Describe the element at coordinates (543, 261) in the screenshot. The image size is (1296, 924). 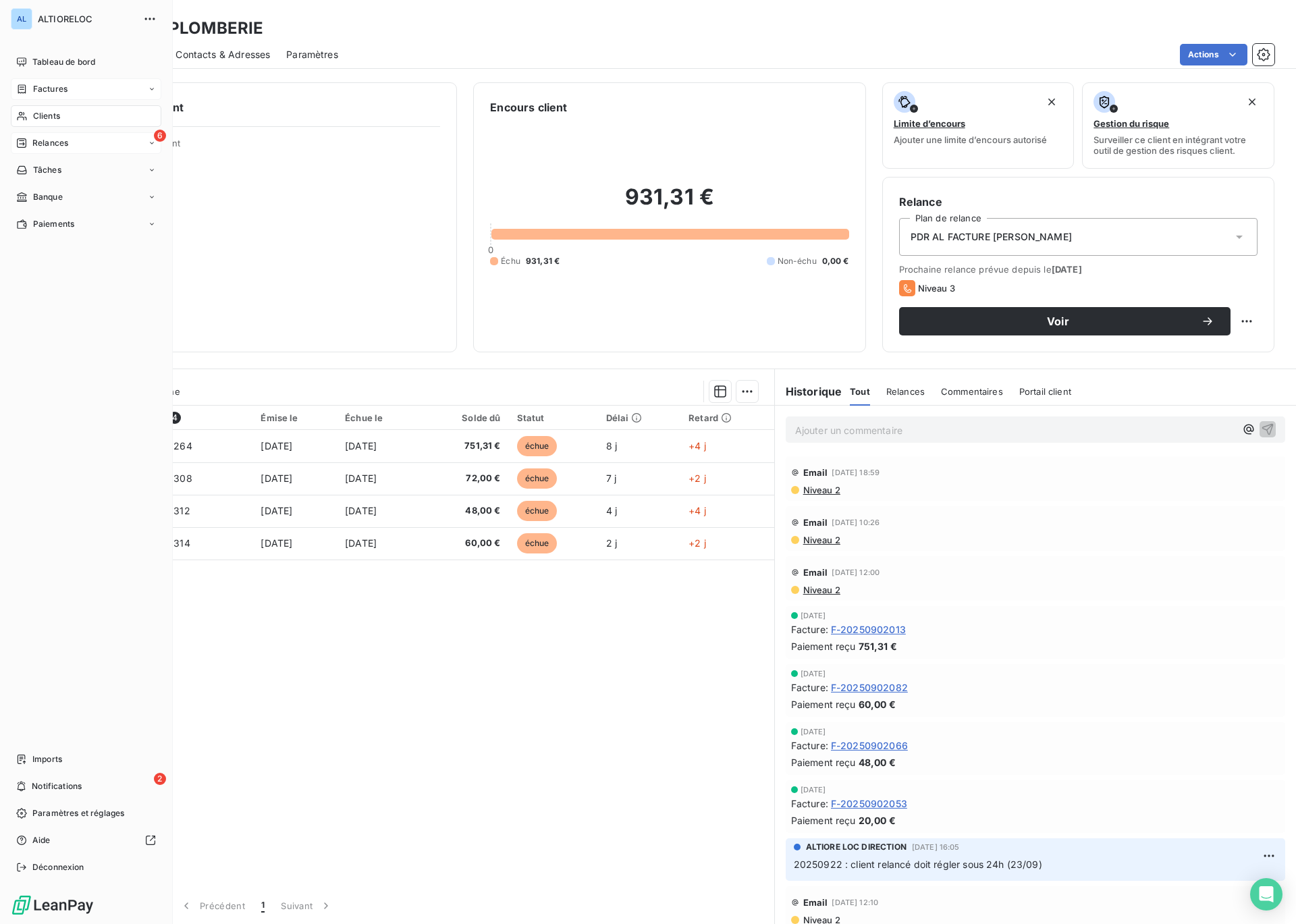
I see `span: 931,31 €` at that location.